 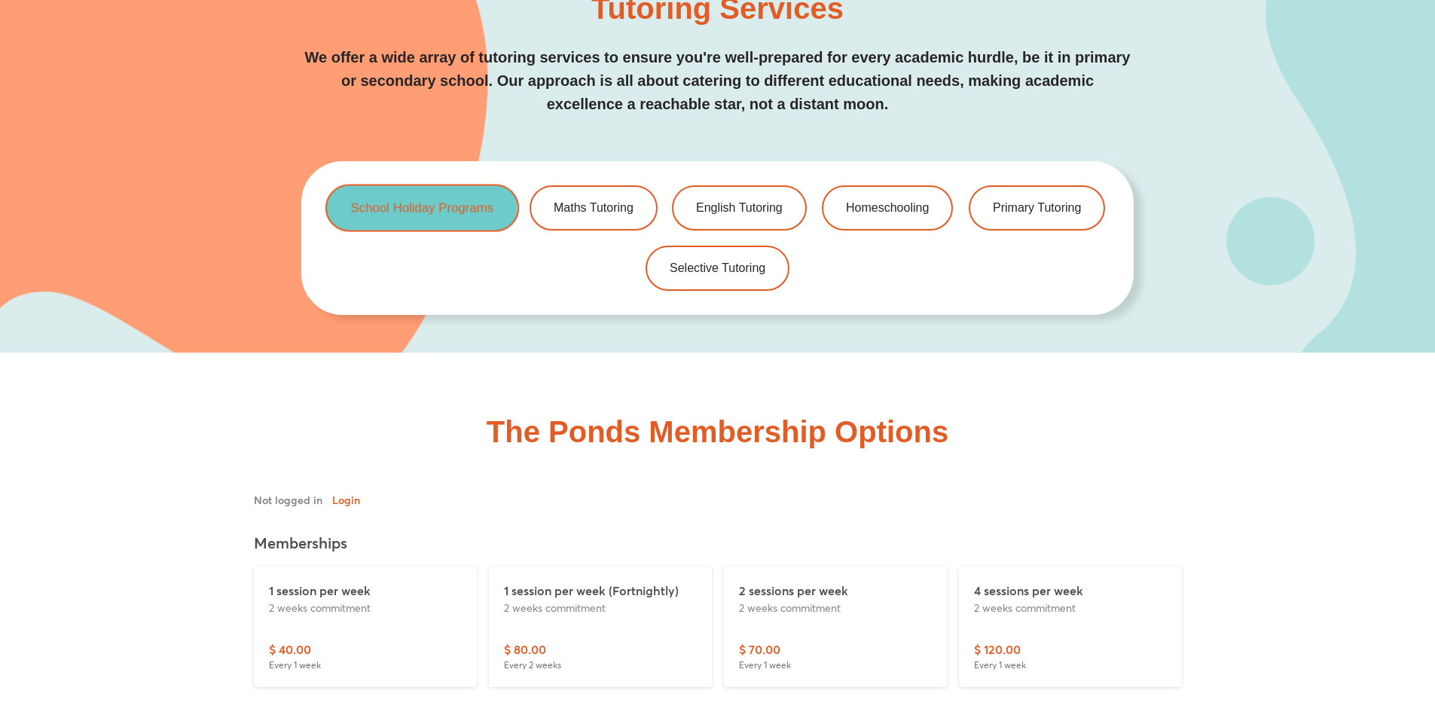 What do you see at coordinates (739, 208) in the screenshot?
I see `a: English Tutoring` at bounding box center [739, 208].